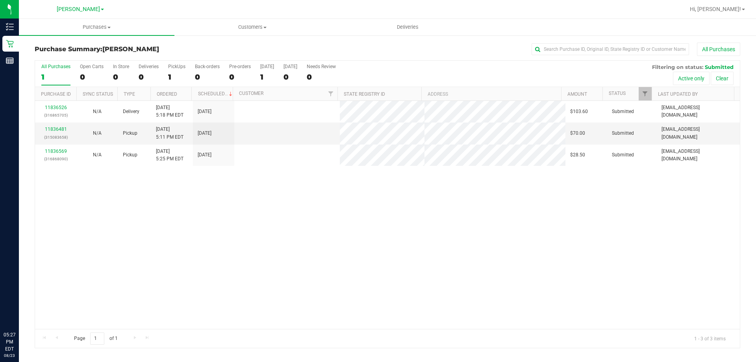 The width and height of the screenshot is (756, 362). I want to click on a: Scheduled, so click(216, 94).